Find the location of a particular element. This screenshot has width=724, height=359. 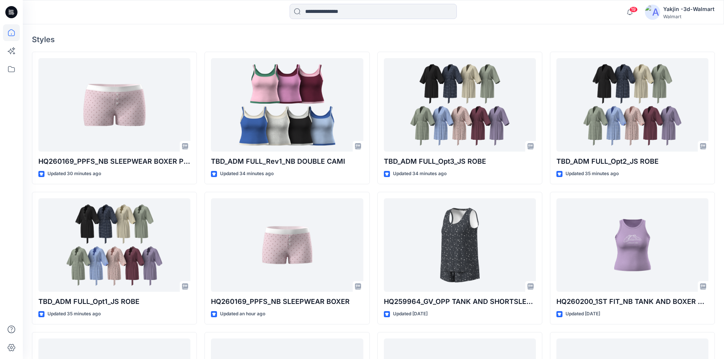

p: HQ260169_PPFS_NB SLEEPWEAR BOXER PLUS is located at coordinates (114, 162).